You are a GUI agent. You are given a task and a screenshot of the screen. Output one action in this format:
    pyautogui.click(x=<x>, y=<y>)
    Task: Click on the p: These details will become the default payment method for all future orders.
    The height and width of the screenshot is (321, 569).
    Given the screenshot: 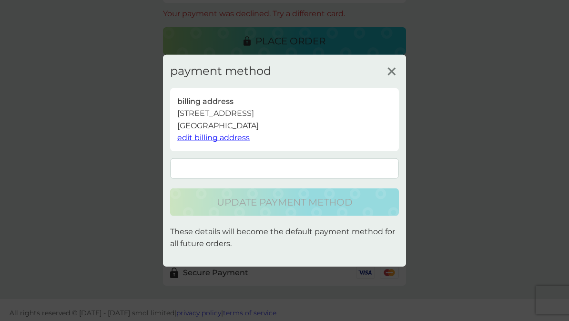 What is the action you would take?
    pyautogui.click(x=284, y=237)
    